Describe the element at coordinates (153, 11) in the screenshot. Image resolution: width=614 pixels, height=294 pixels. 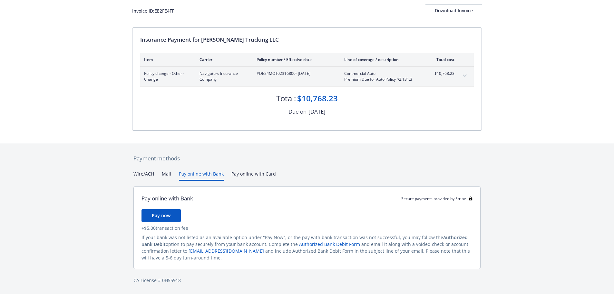
I see `div: Invoice ID: EE2FE4FF` at that location.